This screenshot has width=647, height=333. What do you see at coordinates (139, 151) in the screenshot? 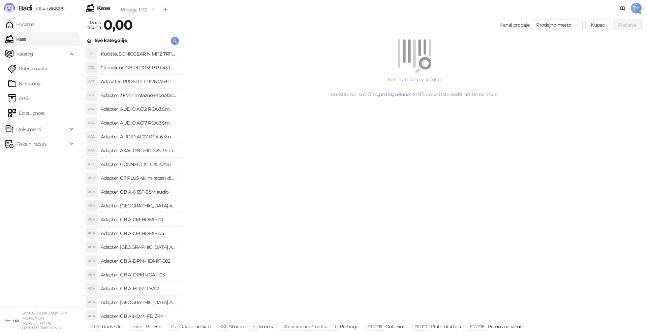
I see `h4: Adapter, AXAGON RHD-225 3.5 za 2x2.5` at bounding box center [139, 151].